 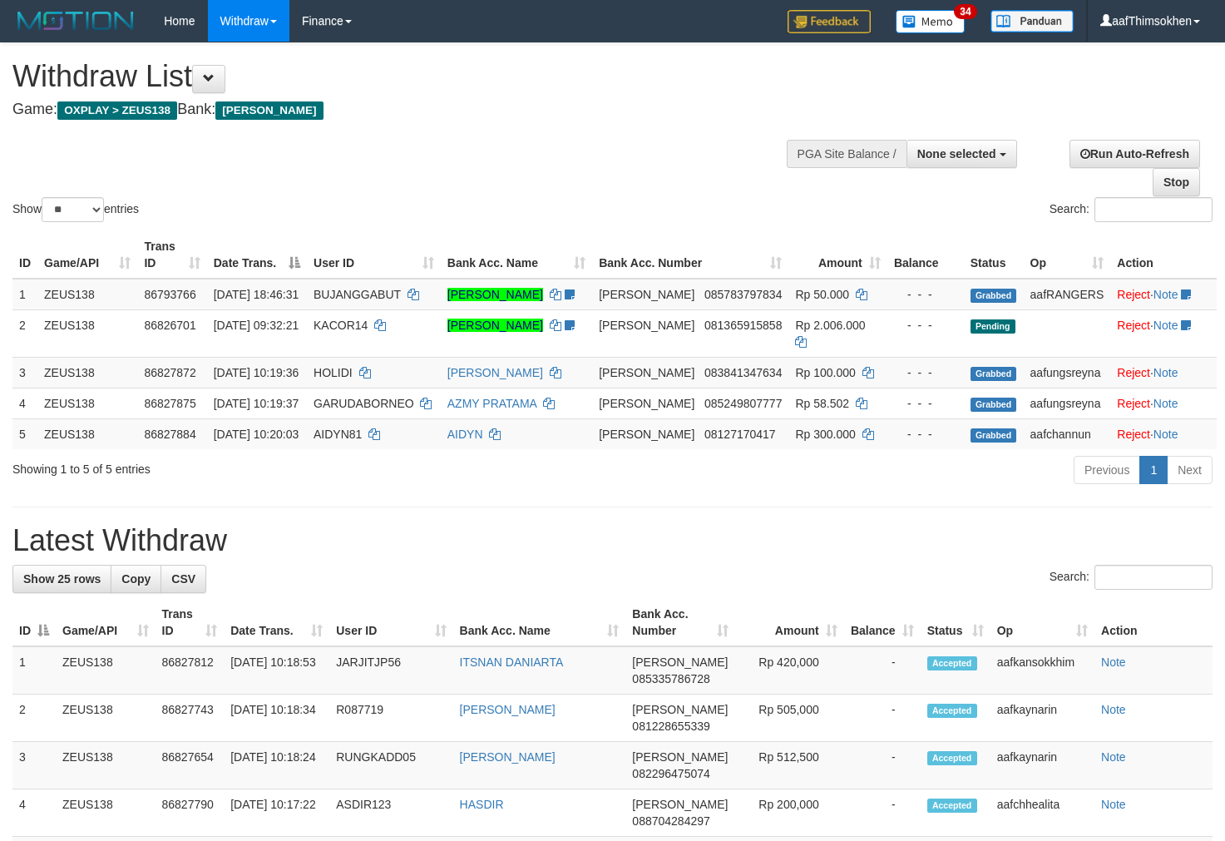 I want to click on span: Accepted, so click(x=952, y=757).